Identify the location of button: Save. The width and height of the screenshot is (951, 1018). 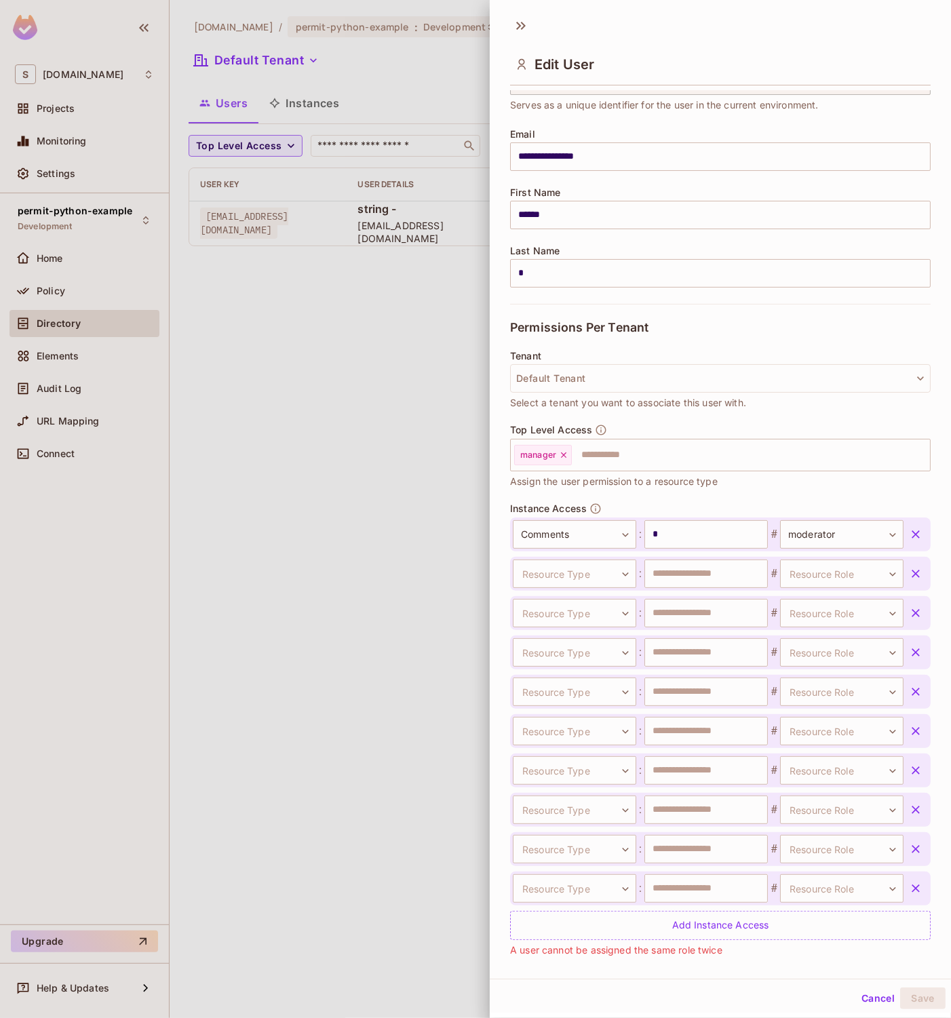
(922, 998).